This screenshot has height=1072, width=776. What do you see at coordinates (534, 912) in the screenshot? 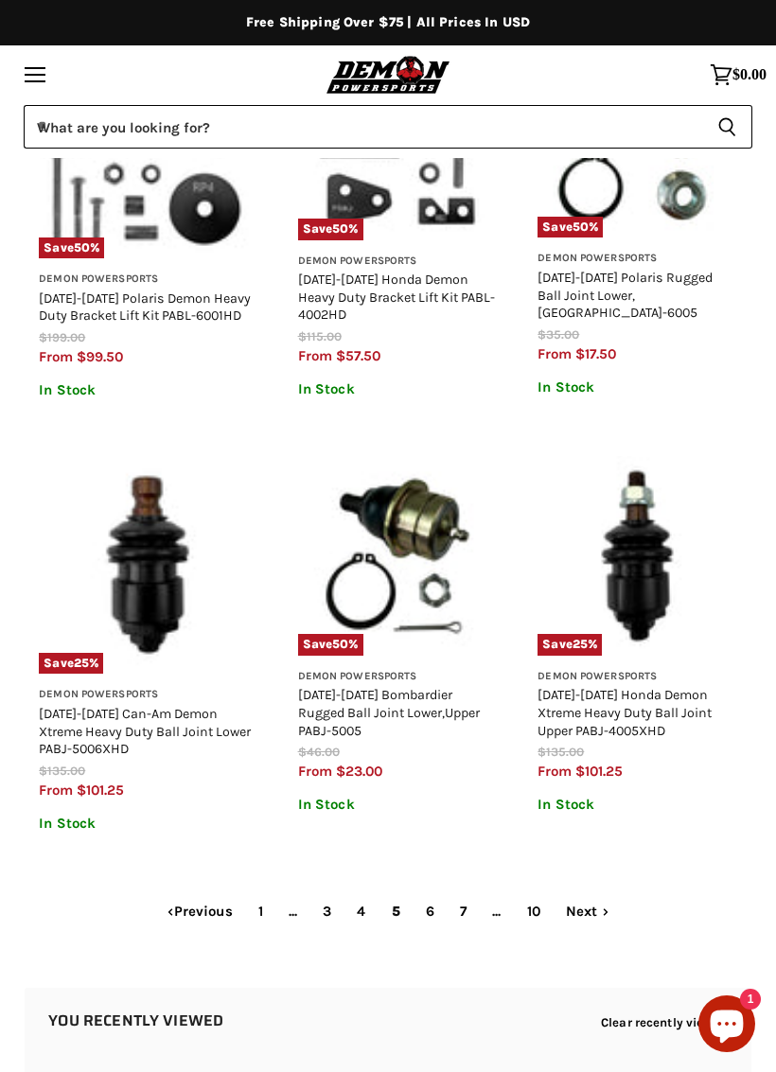
I see `a: 10` at bounding box center [534, 912].